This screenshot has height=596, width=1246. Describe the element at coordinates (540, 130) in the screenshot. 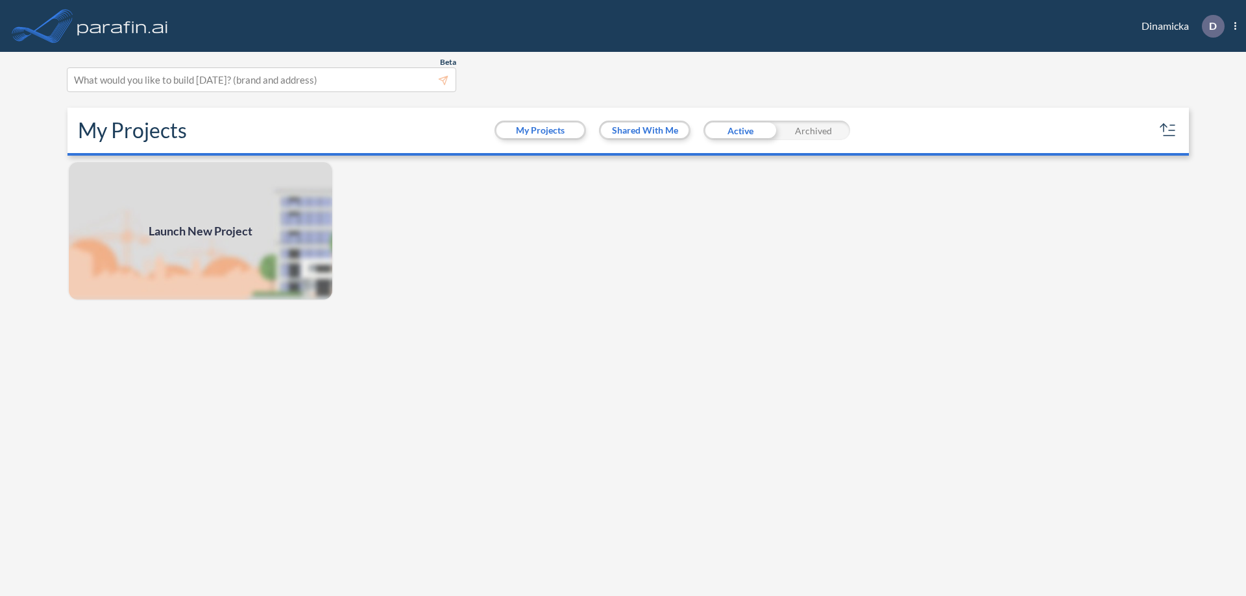

I see `button: My Projects` at that location.